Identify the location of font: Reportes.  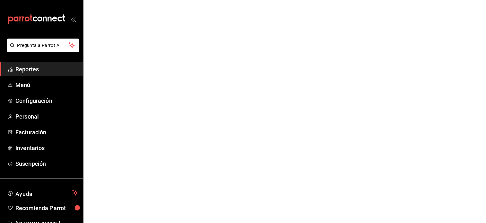
(27, 69).